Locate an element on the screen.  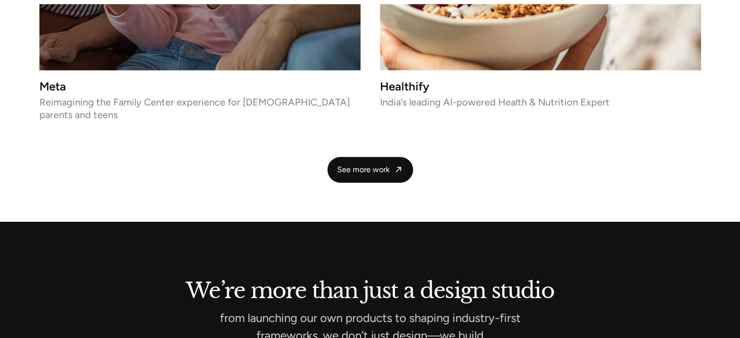
span: See more work is located at coordinates (363, 170).